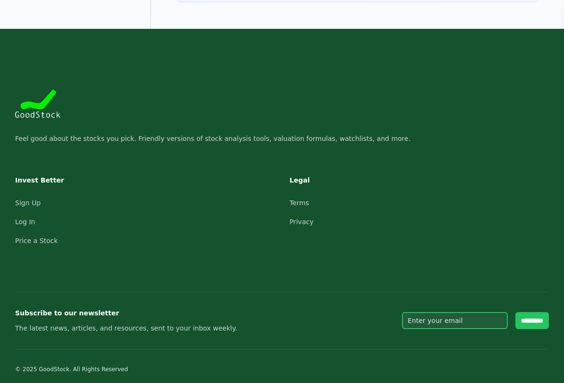 The height and width of the screenshot is (383, 564). Describe the element at coordinates (126, 328) in the screenshot. I see `p: The latest news, articles, and resources, sent to your inbox weekly.` at that location.